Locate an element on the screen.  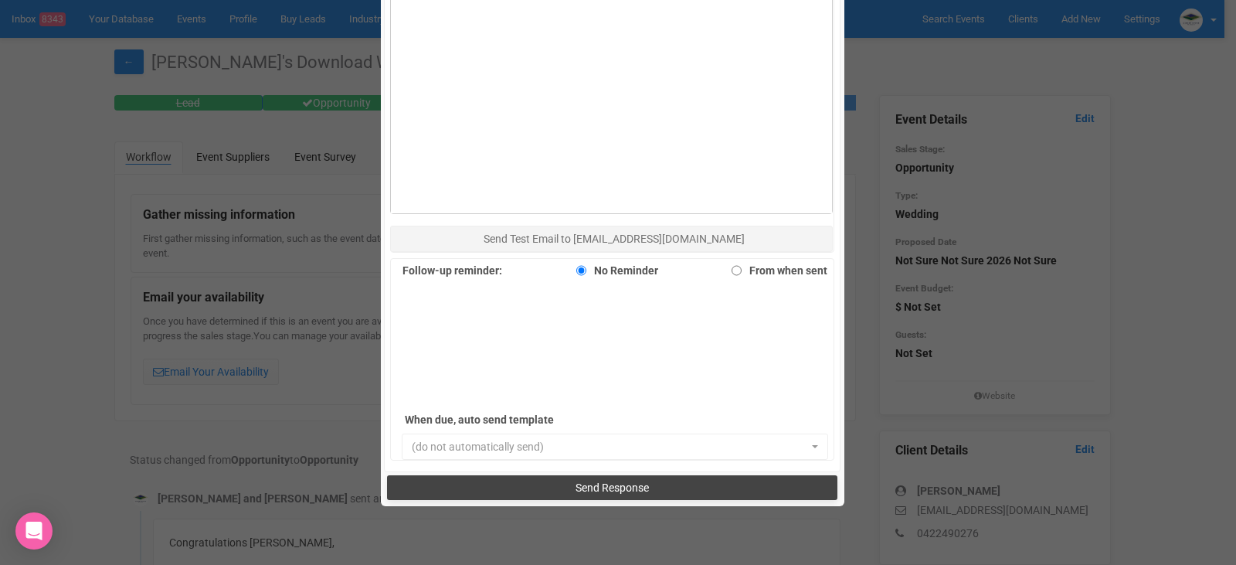
span: (do not automatically send) is located at coordinates (610, 447).